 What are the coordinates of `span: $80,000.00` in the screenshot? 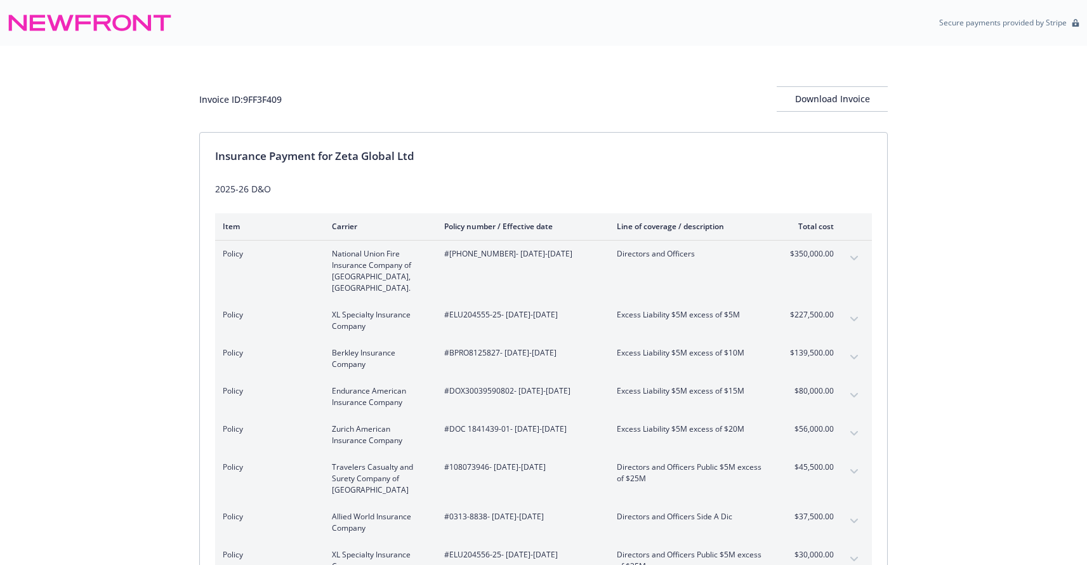 It's located at (810, 391).